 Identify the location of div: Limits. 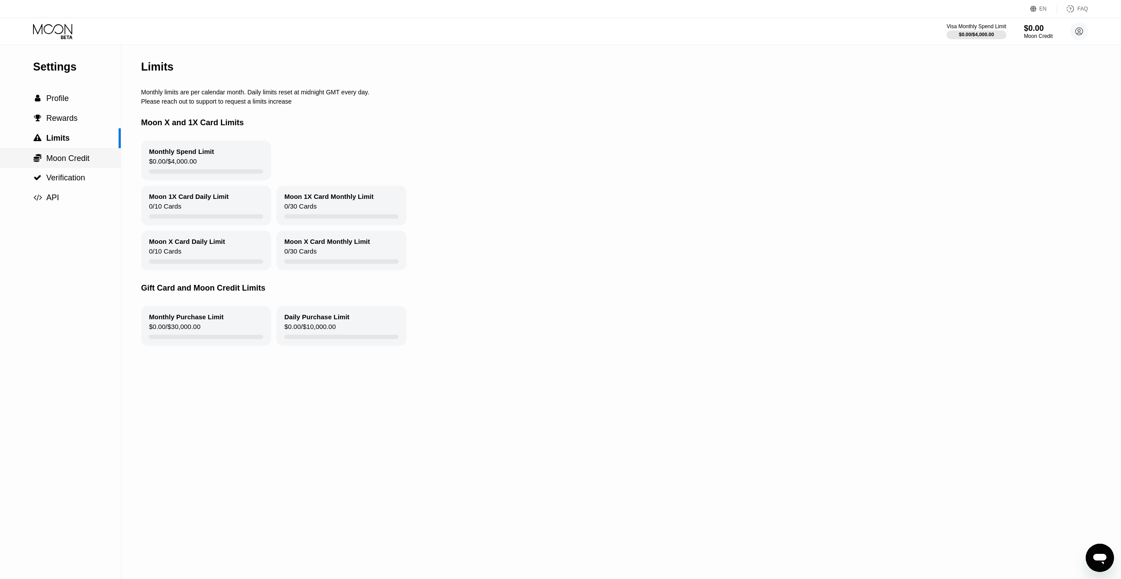
(157, 67).